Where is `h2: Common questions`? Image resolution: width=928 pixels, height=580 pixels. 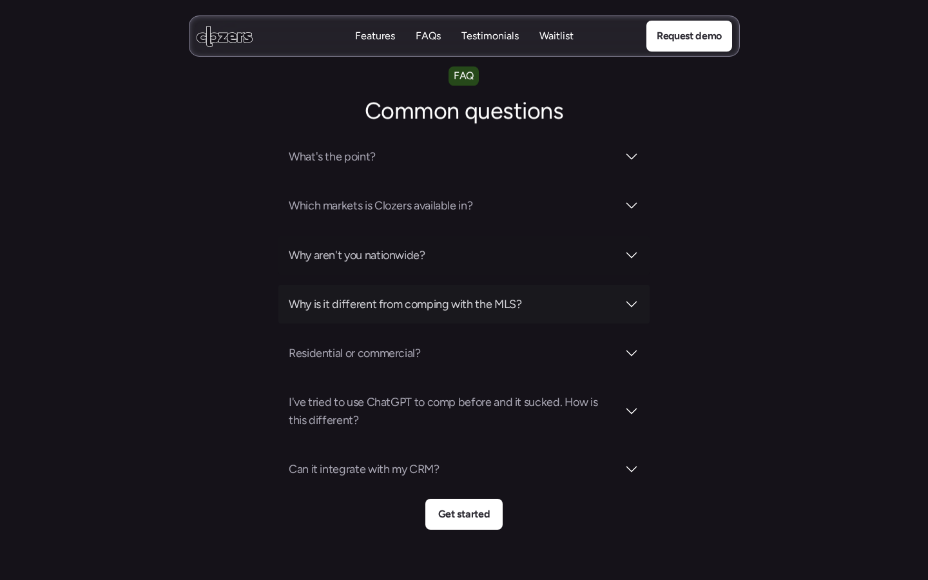 h2: Common questions is located at coordinates (464, 111).